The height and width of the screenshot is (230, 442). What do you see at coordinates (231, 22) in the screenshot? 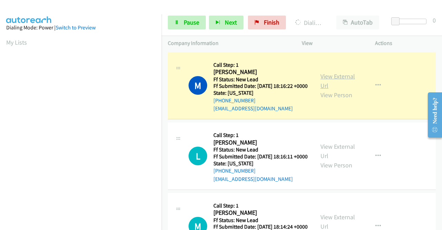
I see `span: Next` at bounding box center [231, 22].